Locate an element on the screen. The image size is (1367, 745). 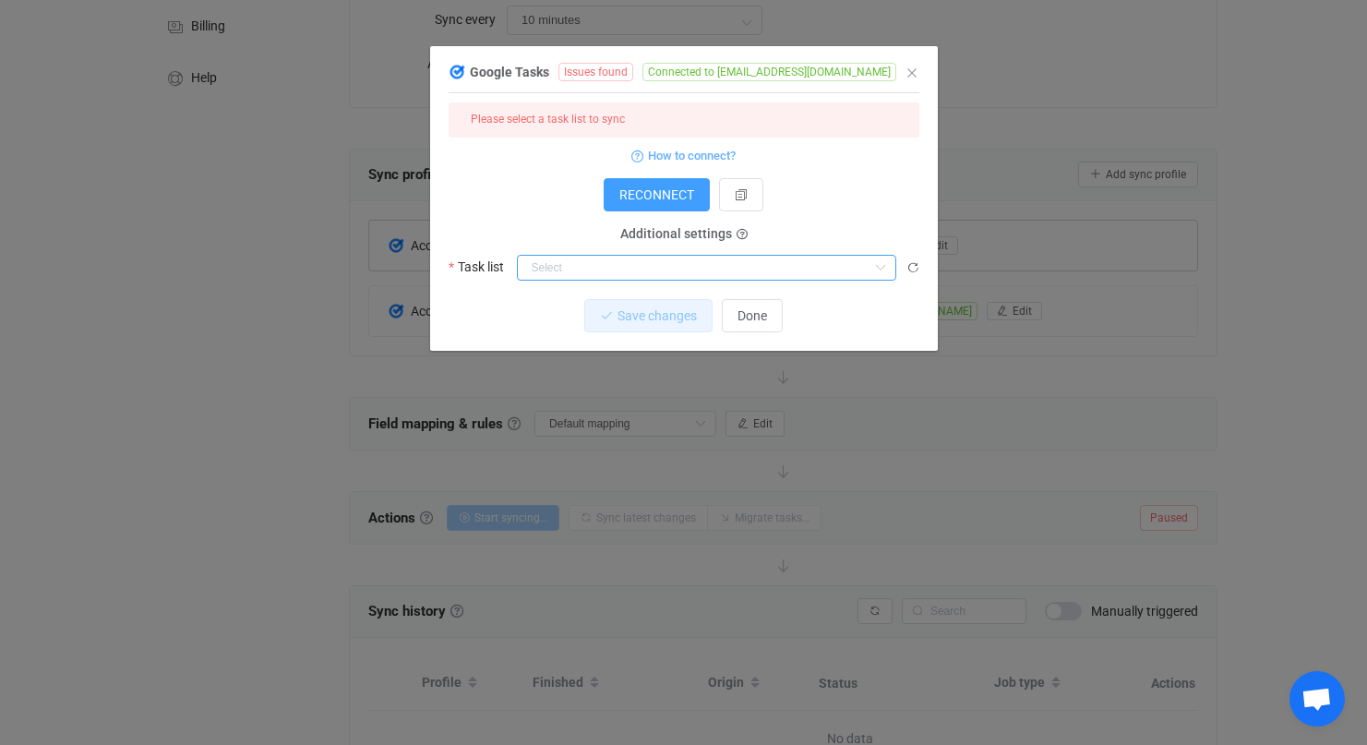
span: RECONNECT is located at coordinates (656, 195).